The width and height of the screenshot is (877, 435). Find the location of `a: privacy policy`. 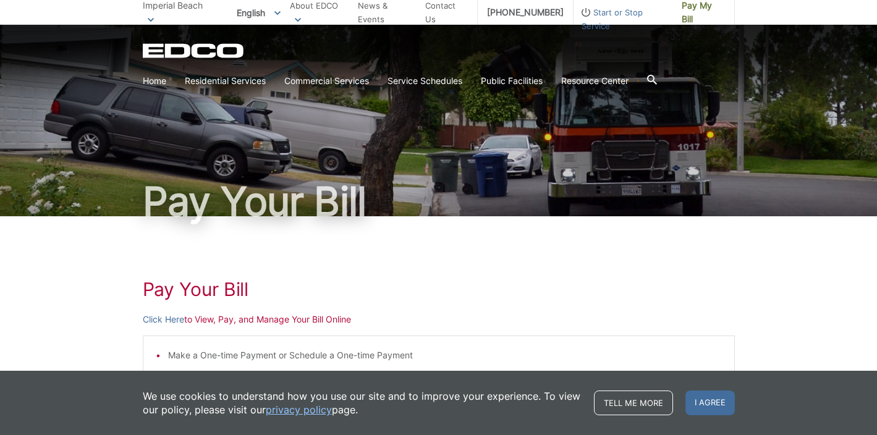

a: privacy policy is located at coordinates (299, 410).